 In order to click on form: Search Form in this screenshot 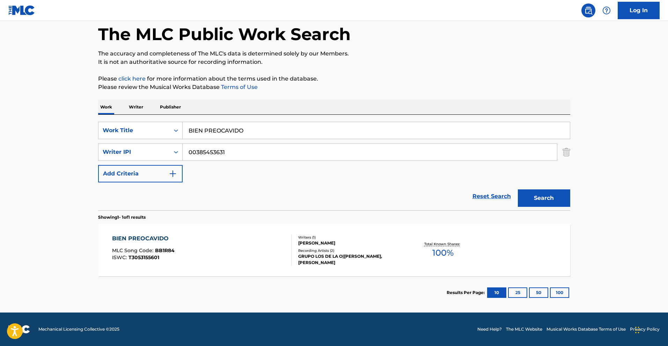, I will do `click(334, 166)`.